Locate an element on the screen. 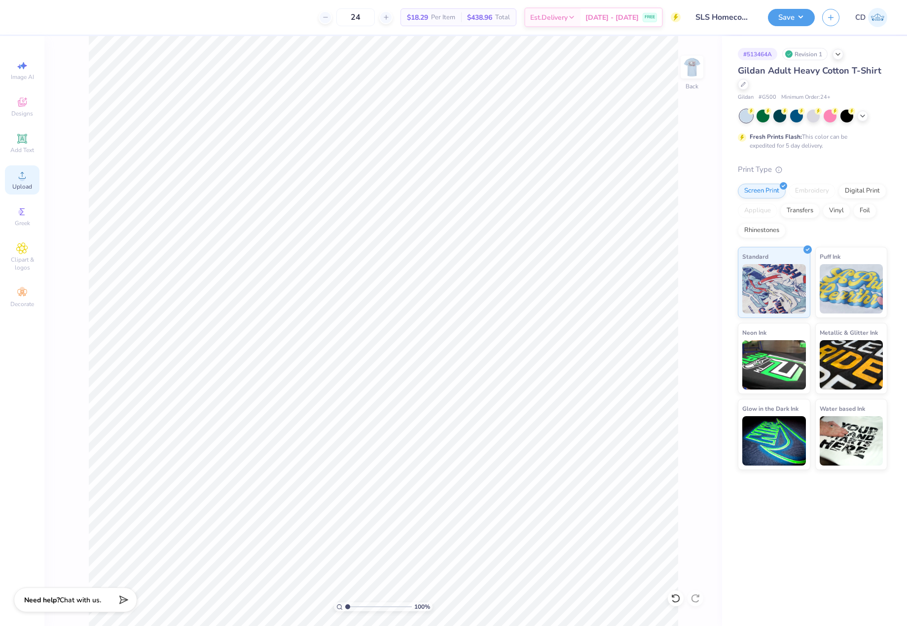  span: Designs is located at coordinates (22, 113).